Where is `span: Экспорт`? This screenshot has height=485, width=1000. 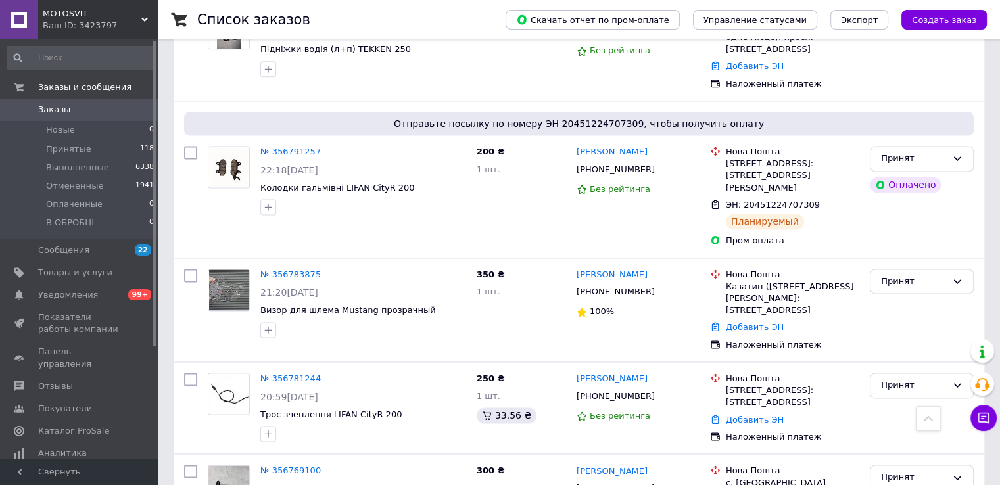
span: Экспорт is located at coordinates (860, 20).